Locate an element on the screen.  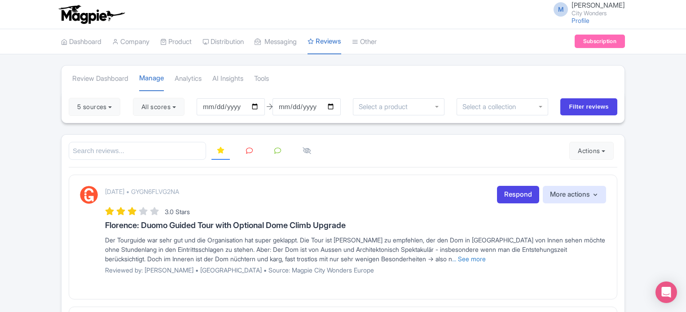
button: More actions is located at coordinates (574, 194).